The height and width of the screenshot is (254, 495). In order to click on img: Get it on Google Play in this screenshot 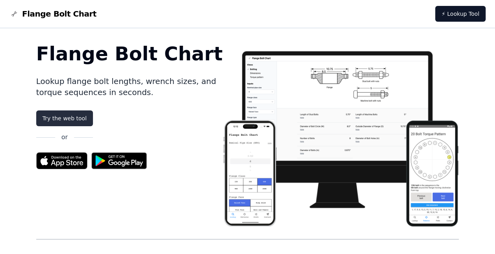, I will do `click(119, 160)`.